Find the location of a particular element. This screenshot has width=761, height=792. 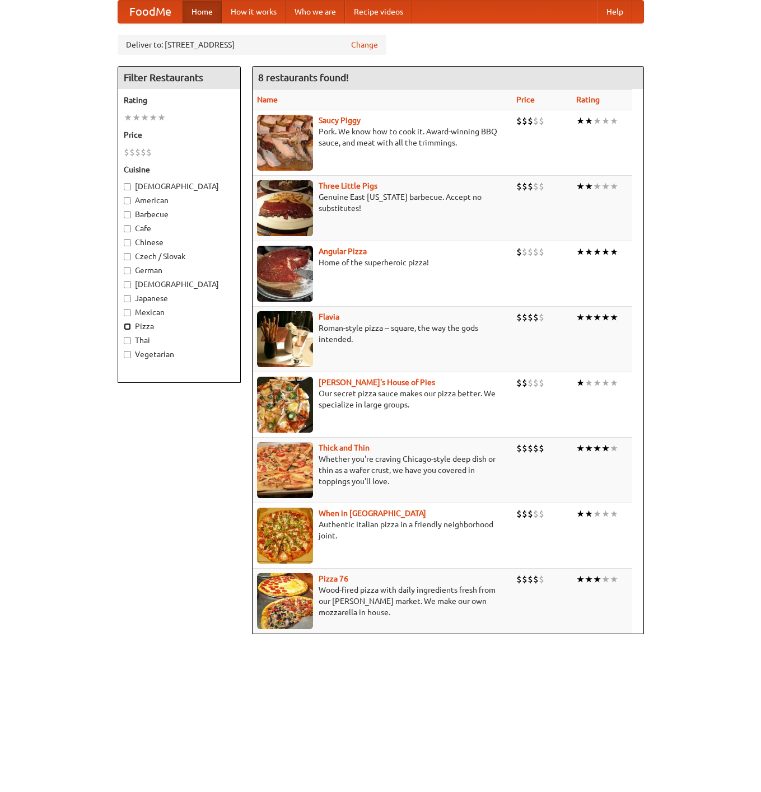

label: Mexican is located at coordinates (179, 313).